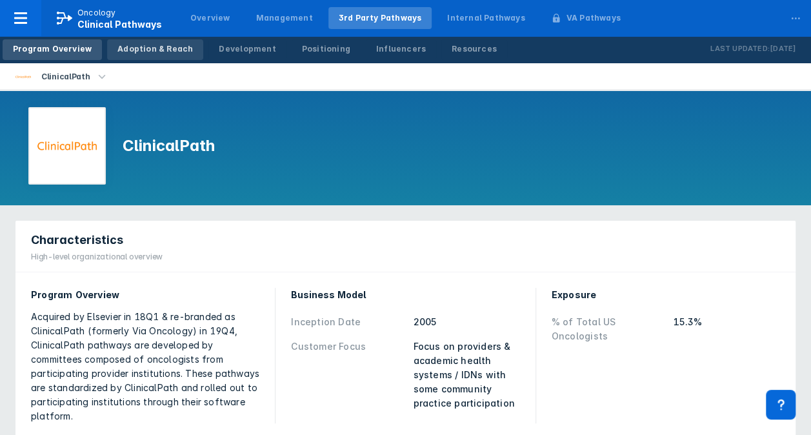 The image size is (811, 435). What do you see at coordinates (119, 24) in the screenshot?
I see `span: Clinical Pathways` at bounding box center [119, 24].